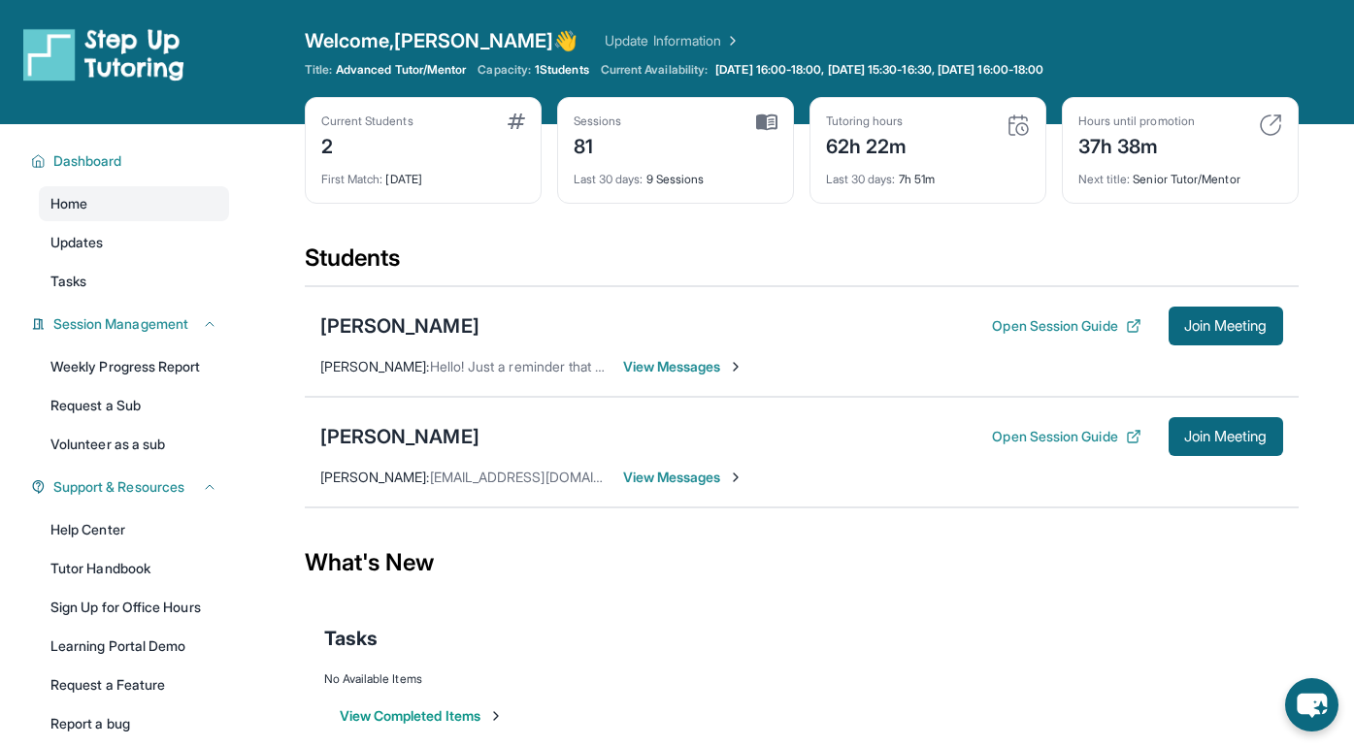  What do you see at coordinates (562, 70) in the screenshot?
I see `span: 1 Students` at bounding box center [562, 70].